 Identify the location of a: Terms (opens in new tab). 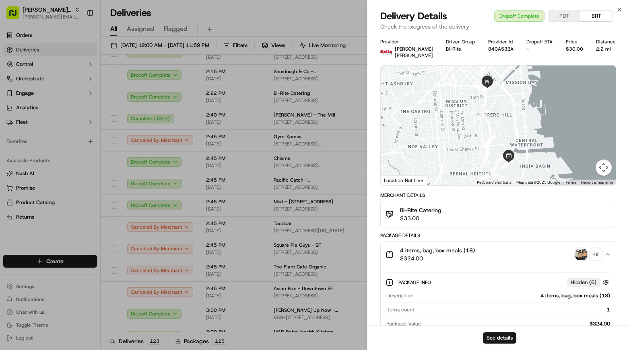
(570, 182).